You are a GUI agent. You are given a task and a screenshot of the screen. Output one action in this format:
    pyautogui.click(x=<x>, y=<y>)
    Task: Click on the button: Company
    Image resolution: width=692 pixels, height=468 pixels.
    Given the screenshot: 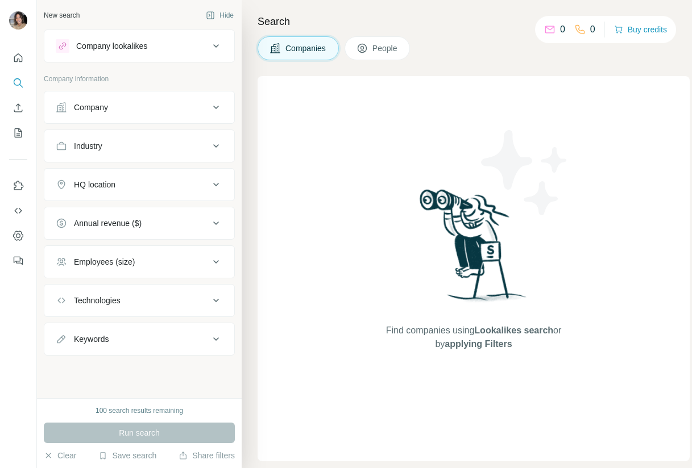 What is the action you would take?
    pyautogui.click(x=139, y=107)
    